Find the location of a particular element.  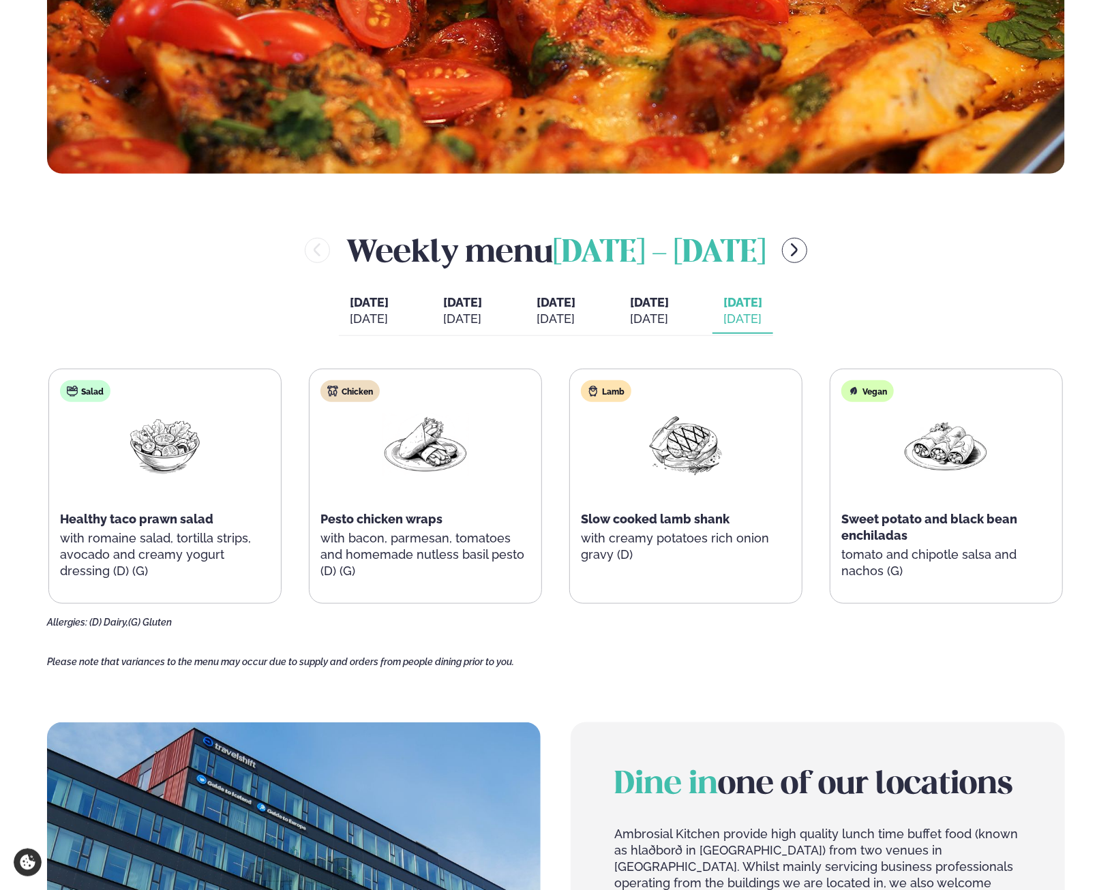

span: (G) Gluten is located at coordinates (150, 622).